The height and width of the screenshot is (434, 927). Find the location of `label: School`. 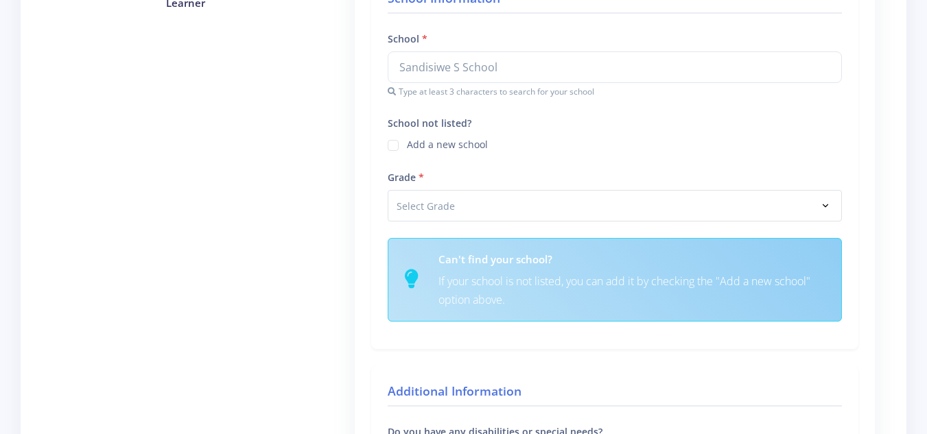

label: School is located at coordinates (408, 38).